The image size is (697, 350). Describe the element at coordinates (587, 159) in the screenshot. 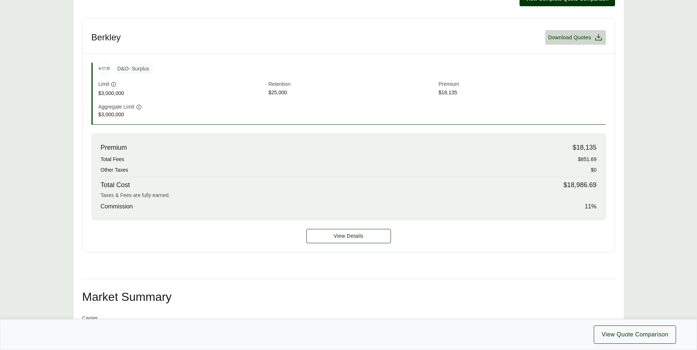

I see `span: $851.69` at that location.